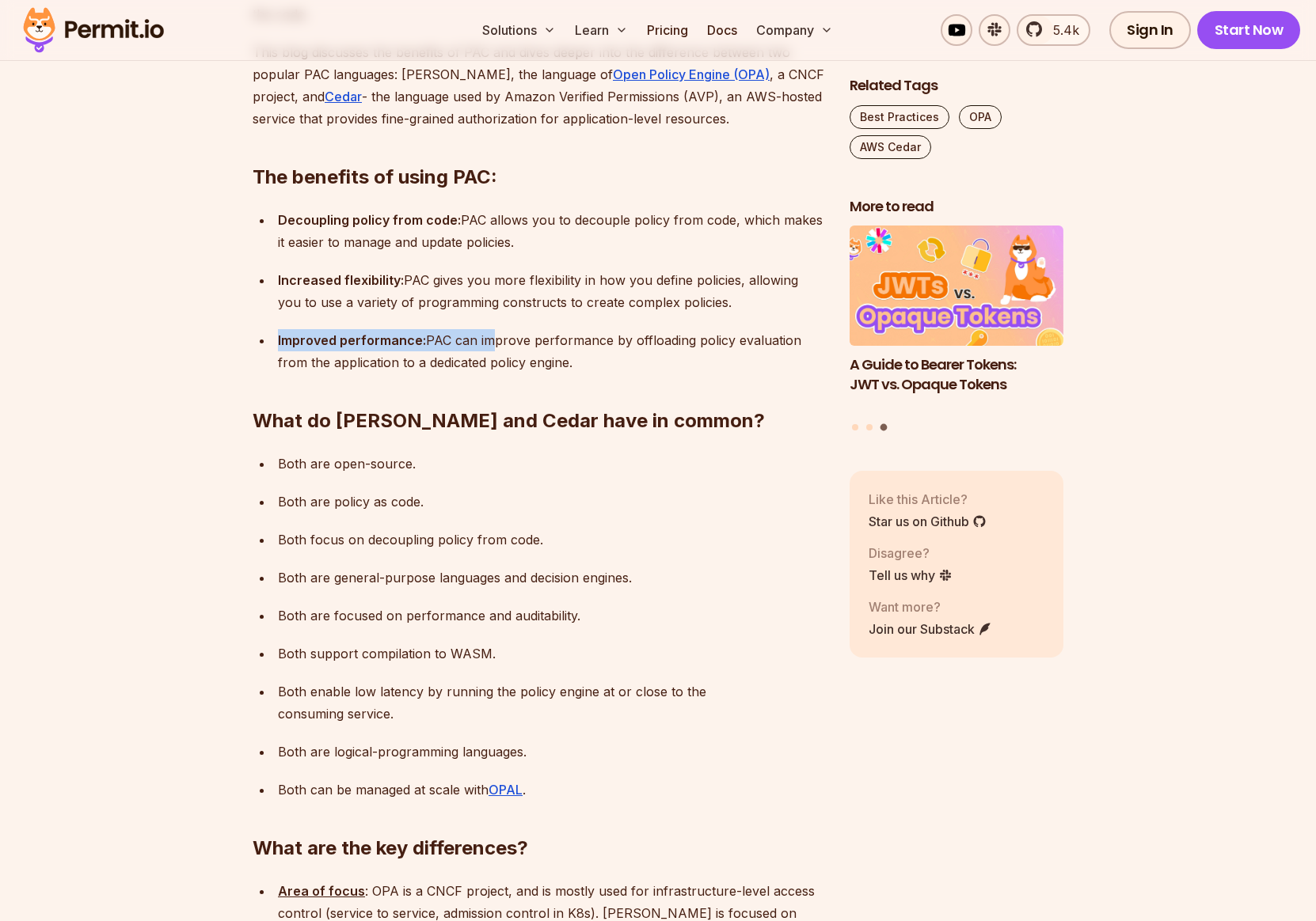  I want to click on p: Both are policy as code., so click(551, 502).